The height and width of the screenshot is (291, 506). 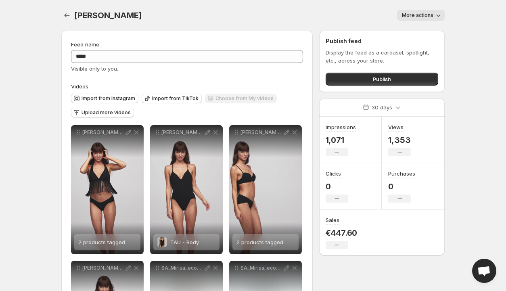 What do you see at coordinates (105, 98) in the screenshot?
I see `button: Import from Instagram` at bounding box center [105, 98].